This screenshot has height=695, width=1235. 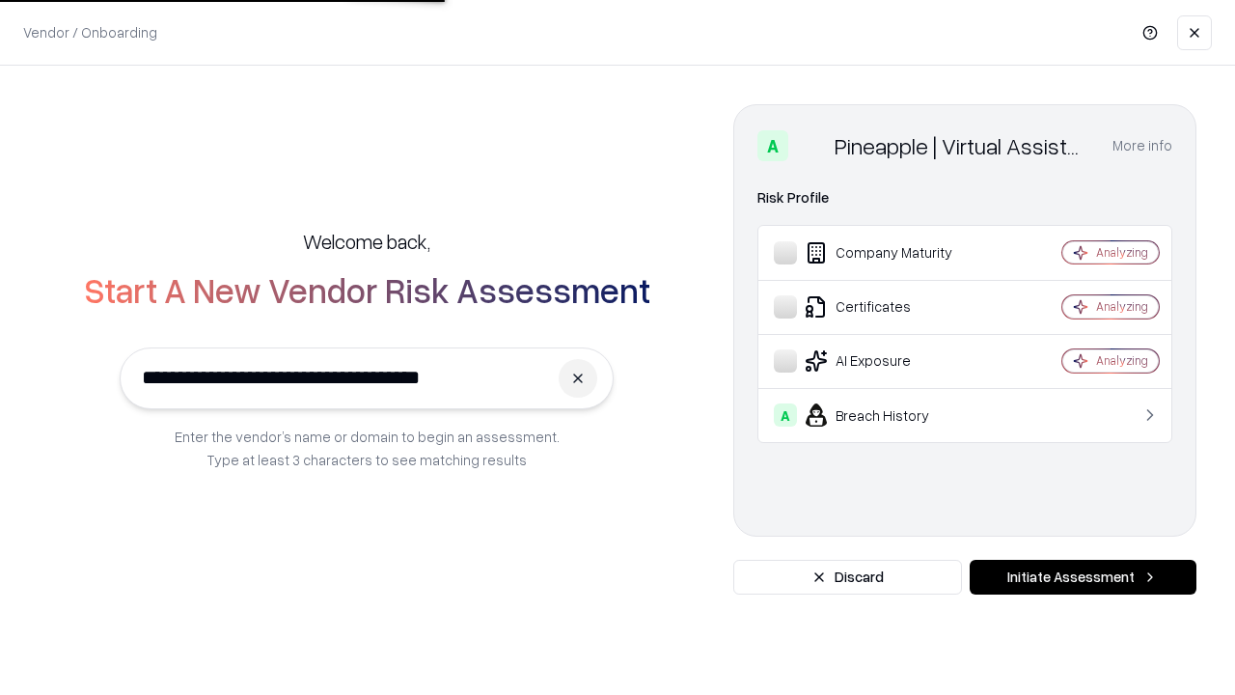 I want to click on div: Breach History, so click(x=889, y=415).